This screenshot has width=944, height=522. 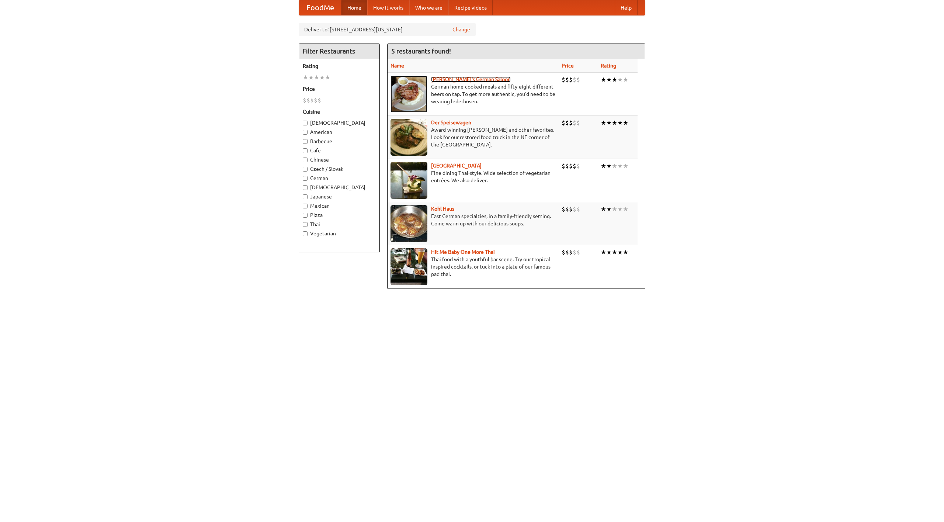 What do you see at coordinates (305, 141) in the screenshot?
I see `input: Barbecue` at bounding box center [305, 141].